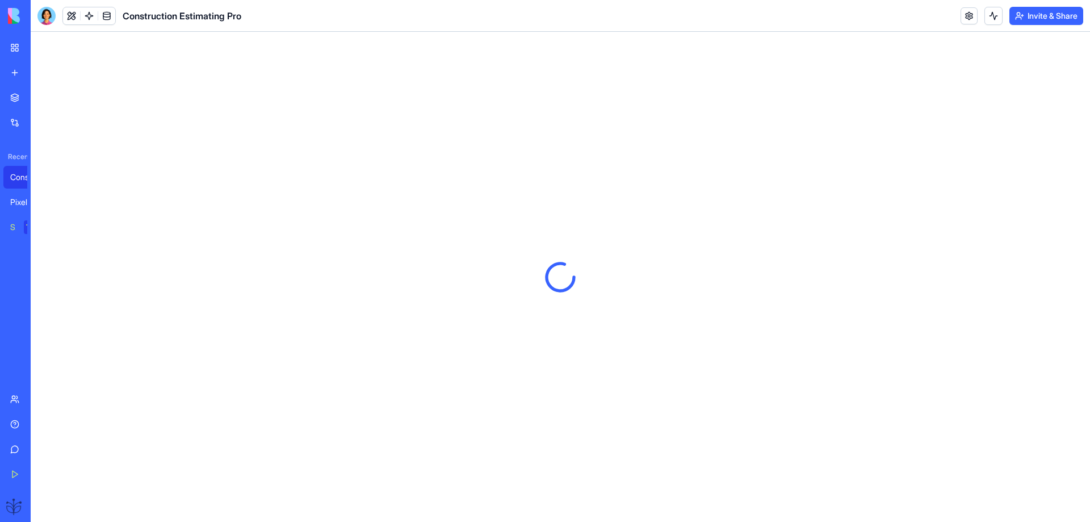 The width and height of the screenshot is (1090, 522). Describe the element at coordinates (26, 227) in the screenshot. I see `a: Social Media Content GeneratorTRY` at that location.